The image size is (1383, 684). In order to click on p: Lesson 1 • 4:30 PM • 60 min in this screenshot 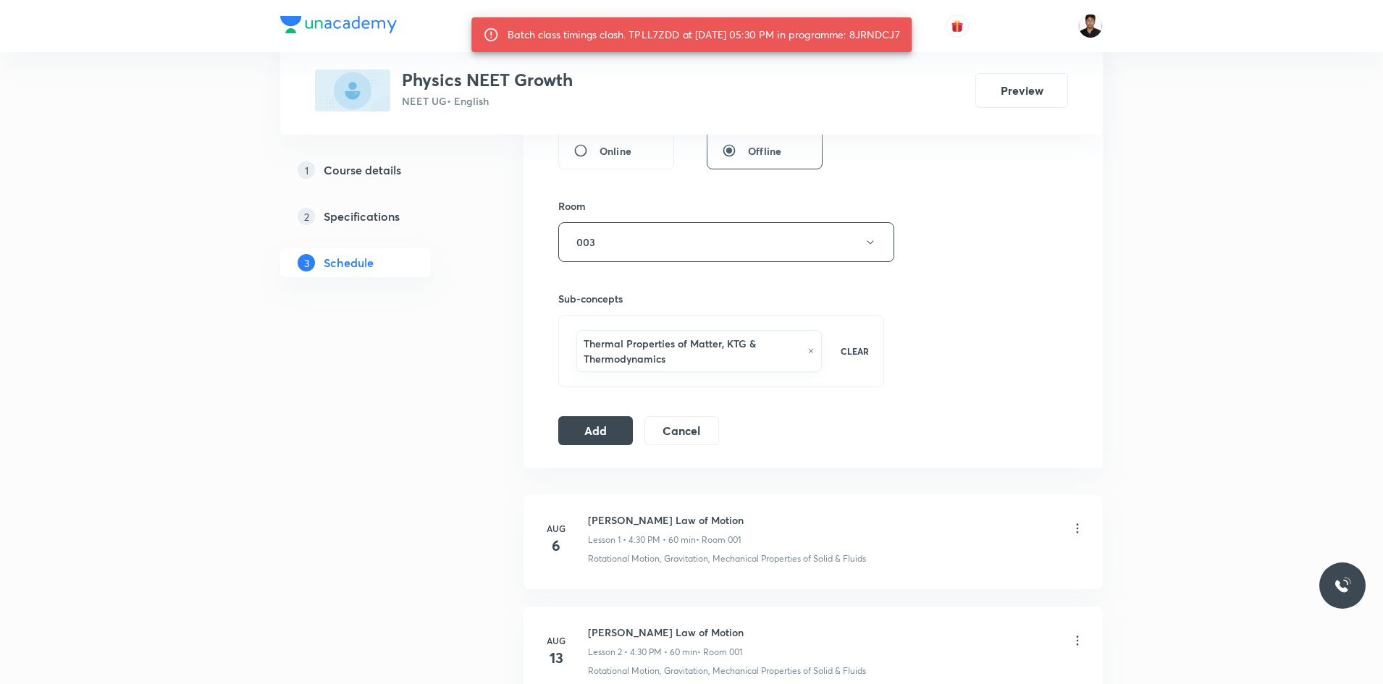, I will do `click(641, 540)`.